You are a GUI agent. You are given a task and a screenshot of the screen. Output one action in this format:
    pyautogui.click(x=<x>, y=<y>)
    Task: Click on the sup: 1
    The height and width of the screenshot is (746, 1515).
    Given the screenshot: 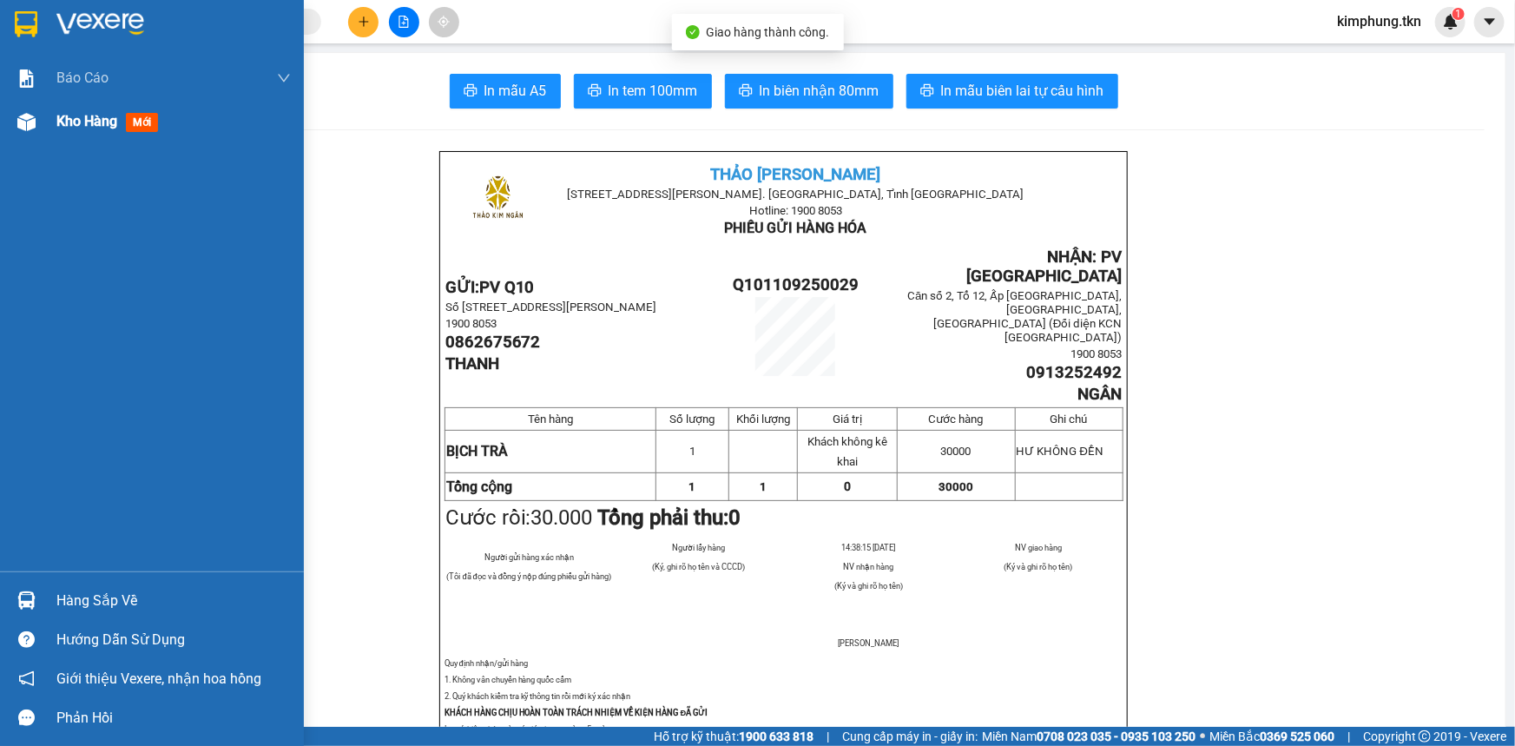 What is the action you would take?
    pyautogui.click(x=1458, y=14)
    